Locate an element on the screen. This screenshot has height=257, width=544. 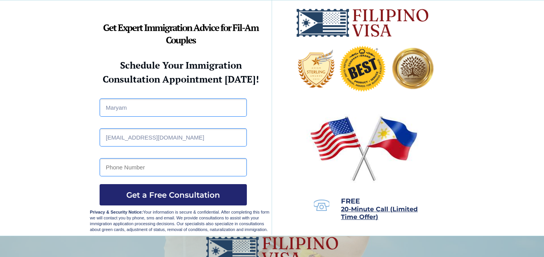
span: 20-Minute Call (Limited Time Offer) is located at coordinates (379, 213).